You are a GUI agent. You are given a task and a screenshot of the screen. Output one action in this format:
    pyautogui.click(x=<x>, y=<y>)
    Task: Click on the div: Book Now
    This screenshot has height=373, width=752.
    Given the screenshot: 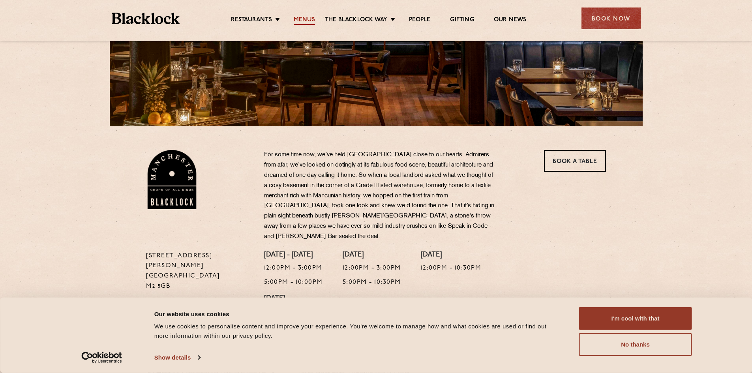 What is the action you would take?
    pyautogui.click(x=611, y=18)
    